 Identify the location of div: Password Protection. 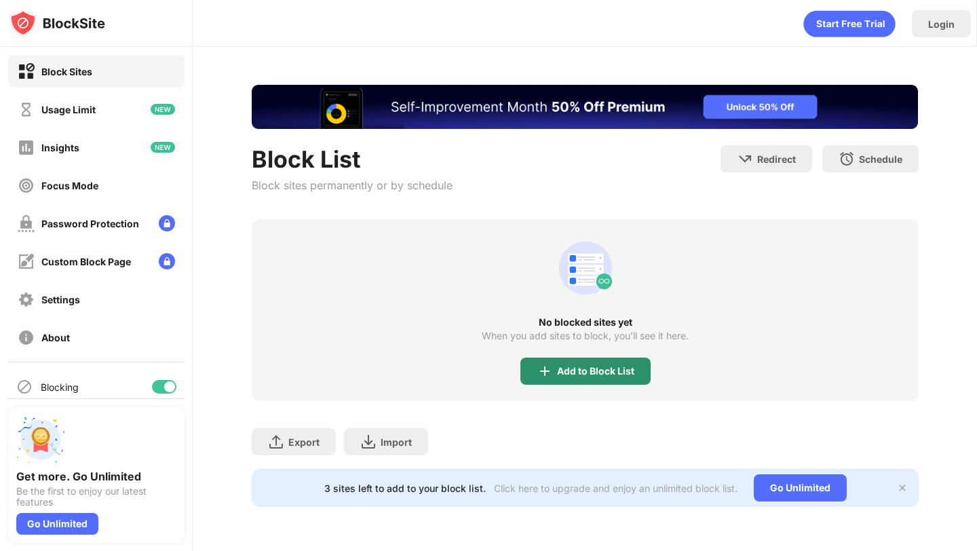
(90, 223).